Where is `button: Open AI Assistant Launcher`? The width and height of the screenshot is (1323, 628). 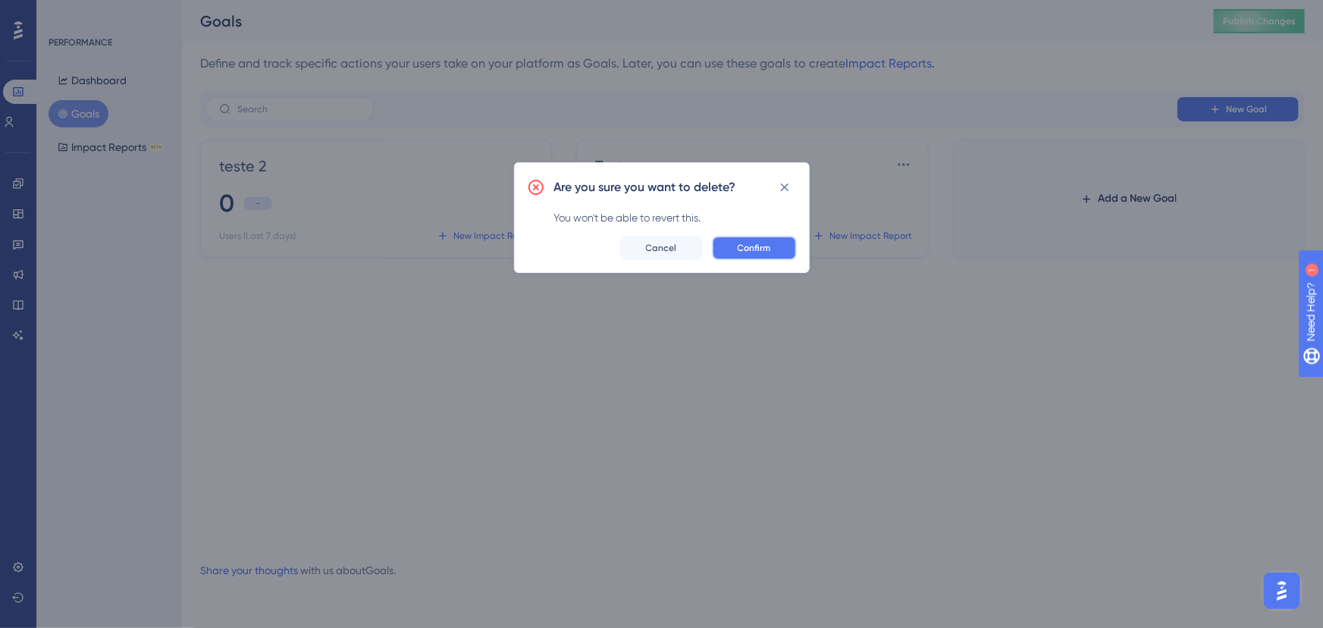
button: Open AI Assistant Launcher is located at coordinates (23, 23).